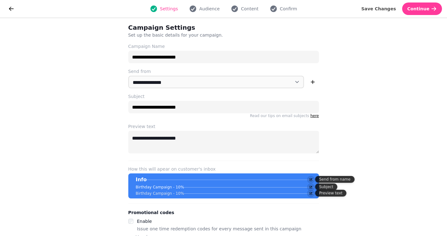 This screenshot has height=236, width=447. I want to click on span: Confirm, so click(288, 9).